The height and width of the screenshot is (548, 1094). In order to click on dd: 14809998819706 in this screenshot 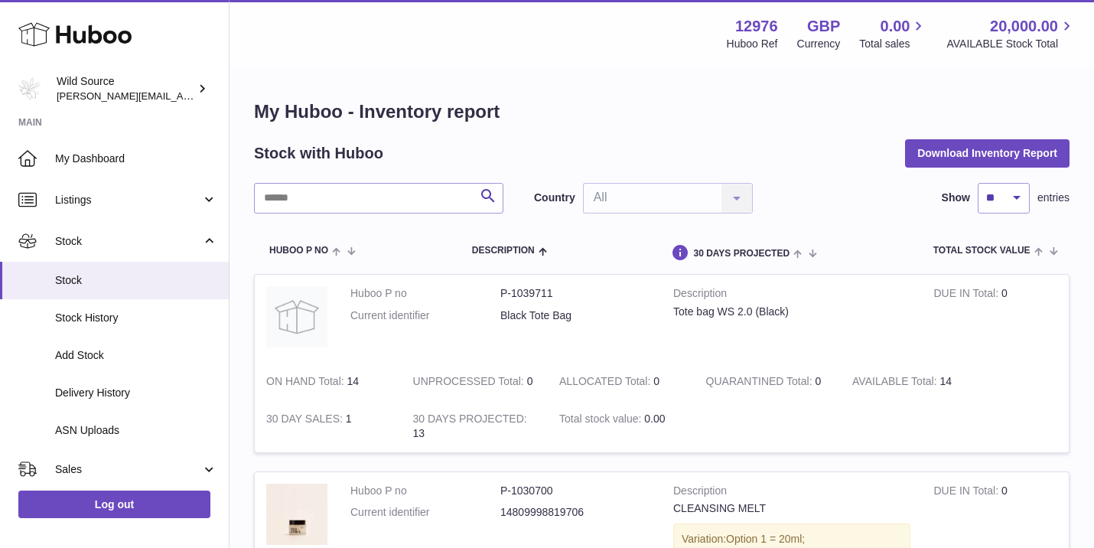, I will do `click(575, 512)`.